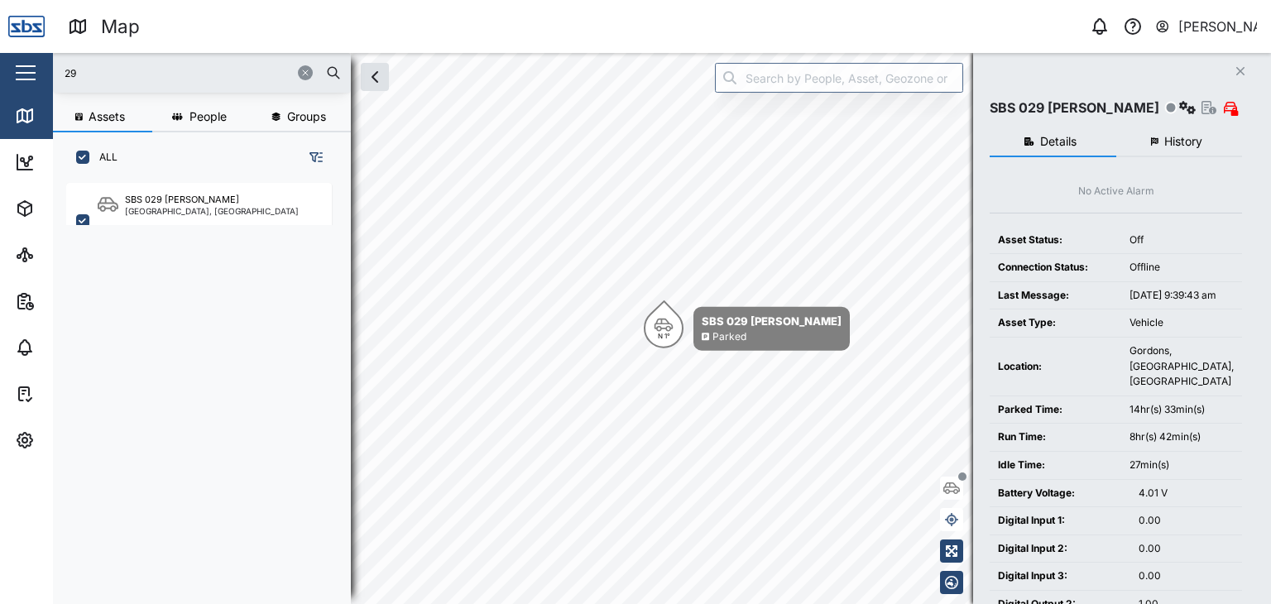 This screenshot has width=1271, height=604. I want to click on div: Run Time:, so click(1055, 437).